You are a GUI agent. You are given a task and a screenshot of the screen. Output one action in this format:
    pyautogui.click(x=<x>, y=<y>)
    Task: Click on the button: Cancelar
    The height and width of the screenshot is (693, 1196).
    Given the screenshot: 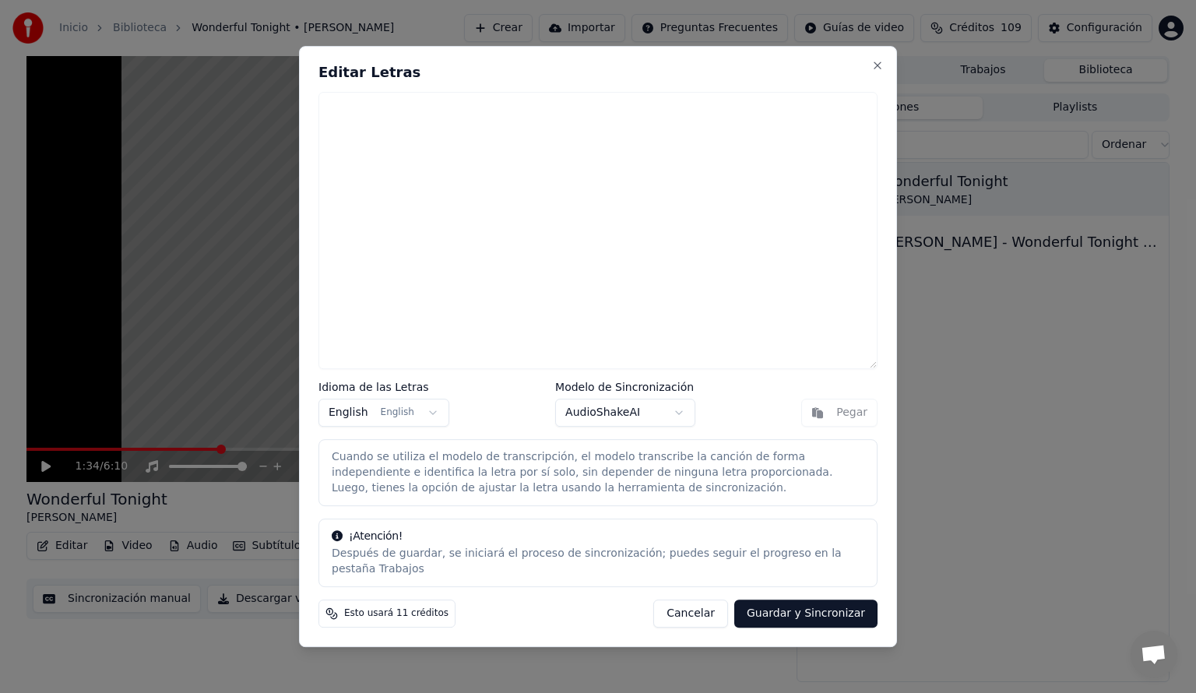 What is the action you would take?
    pyautogui.click(x=691, y=614)
    